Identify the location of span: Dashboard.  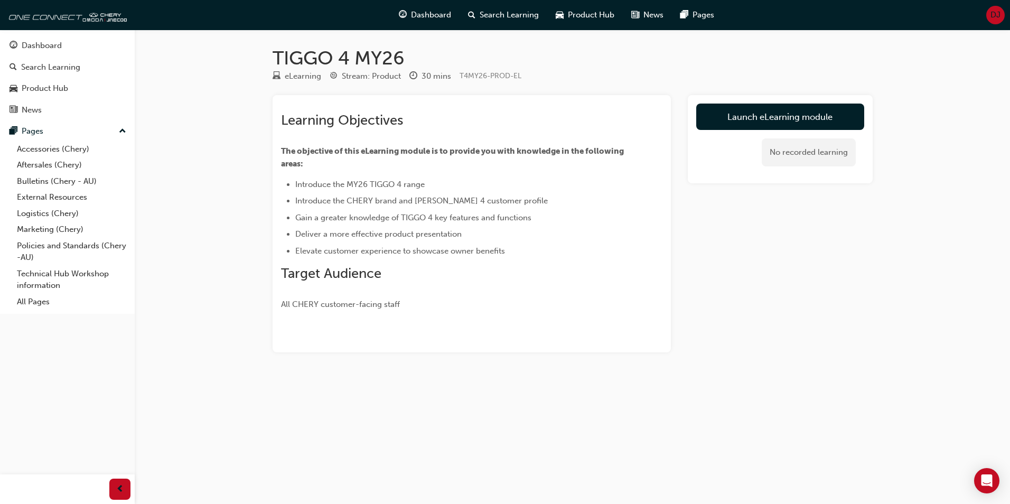
(431, 15).